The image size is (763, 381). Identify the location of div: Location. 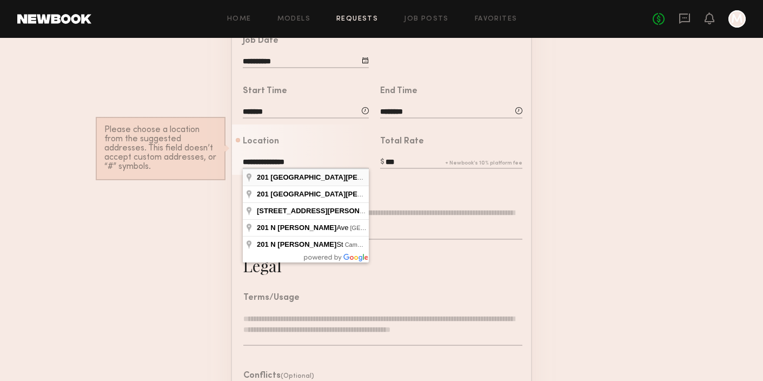
(261, 142).